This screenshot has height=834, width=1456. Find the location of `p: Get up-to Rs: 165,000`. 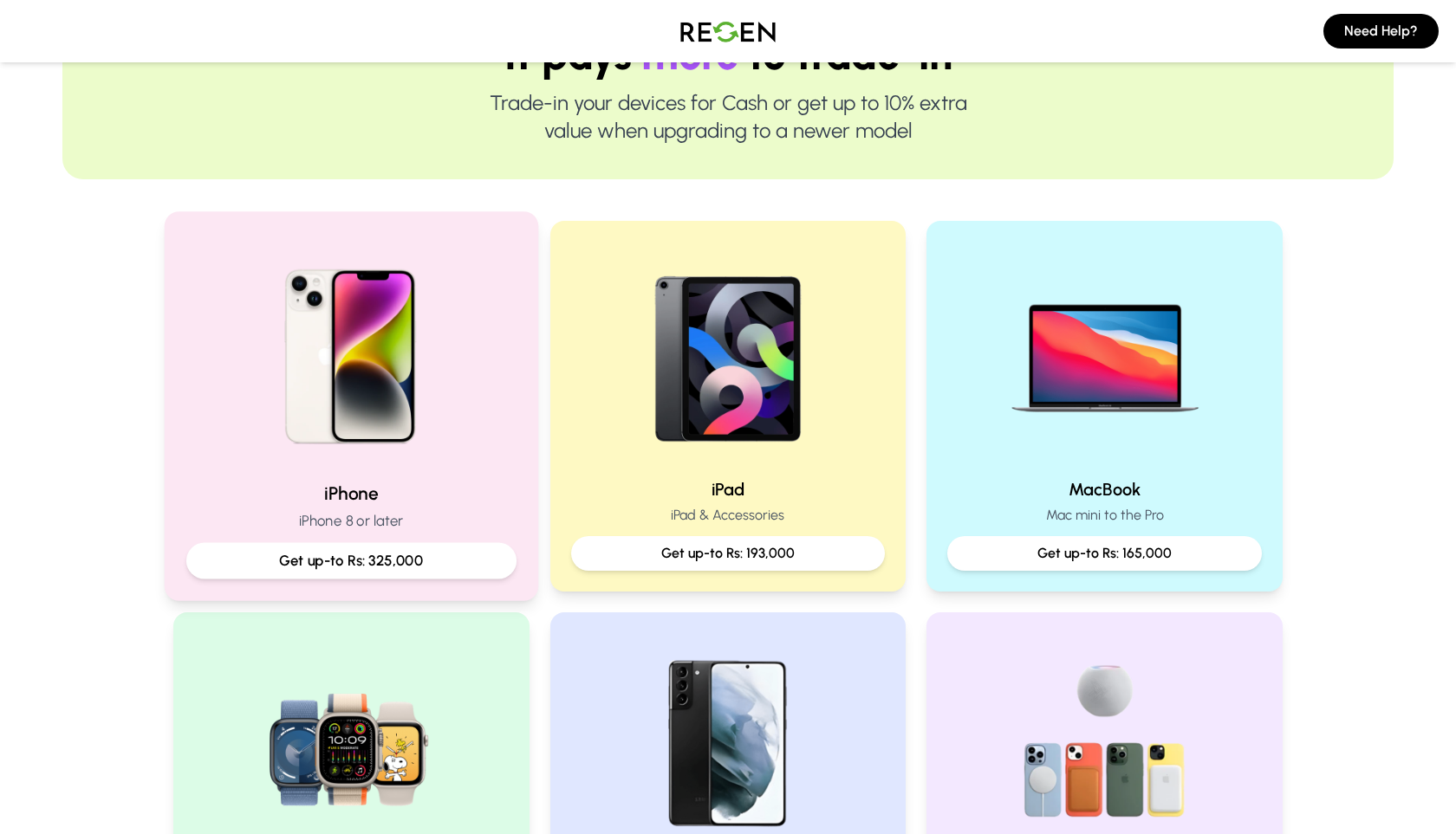

p: Get up-to Rs: 165,000 is located at coordinates (1104, 554).